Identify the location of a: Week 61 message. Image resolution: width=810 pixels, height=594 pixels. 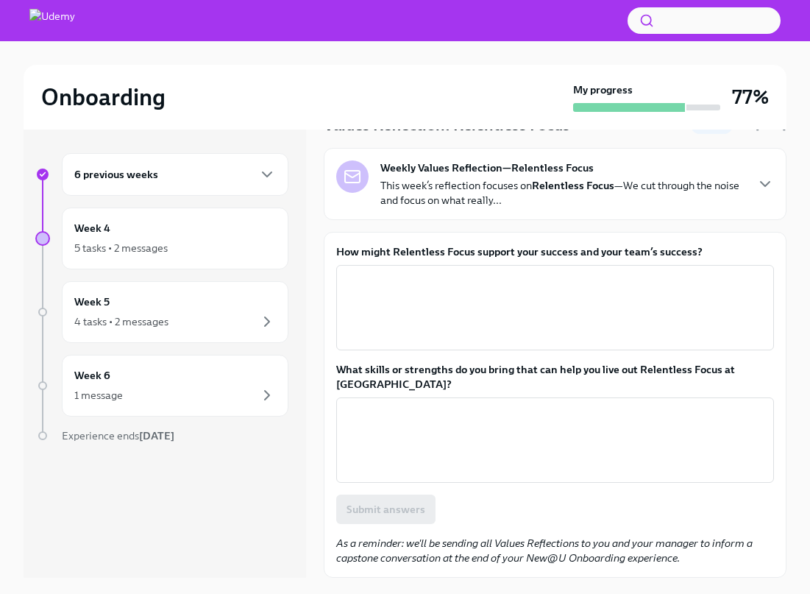
(162, 386).